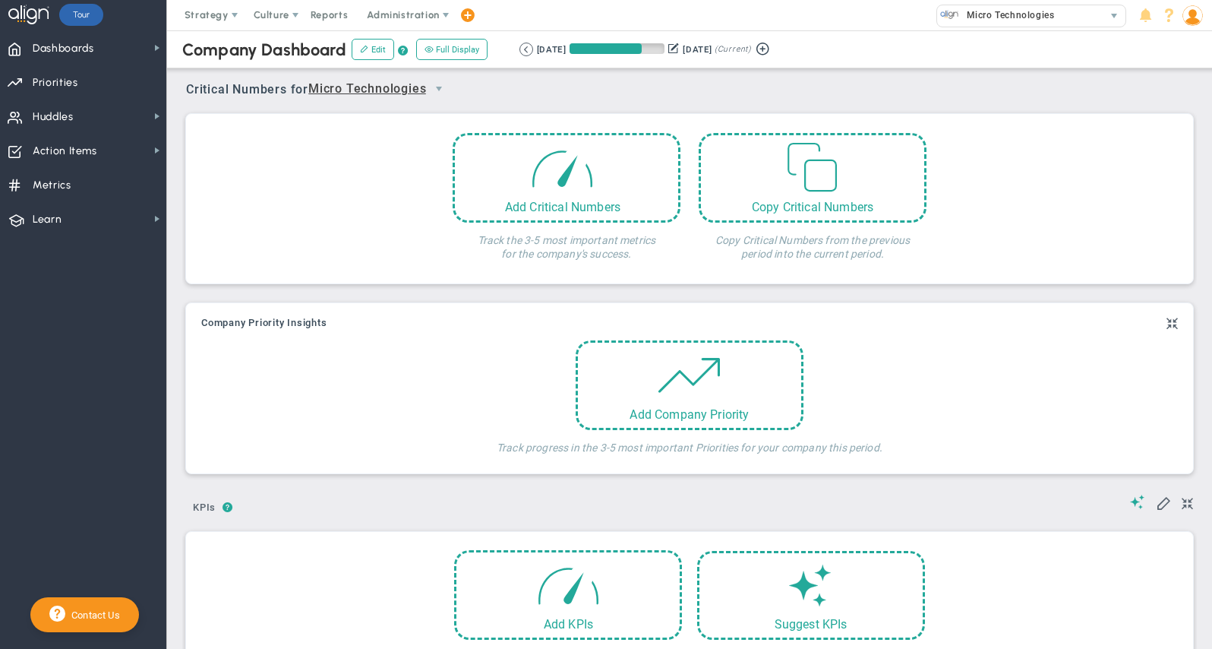  What do you see at coordinates (617, 49) in the screenshot?
I see `div: Period Progress: 76% Day 69 of 90 with 21 remaining.` at bounding box center [617, 49].